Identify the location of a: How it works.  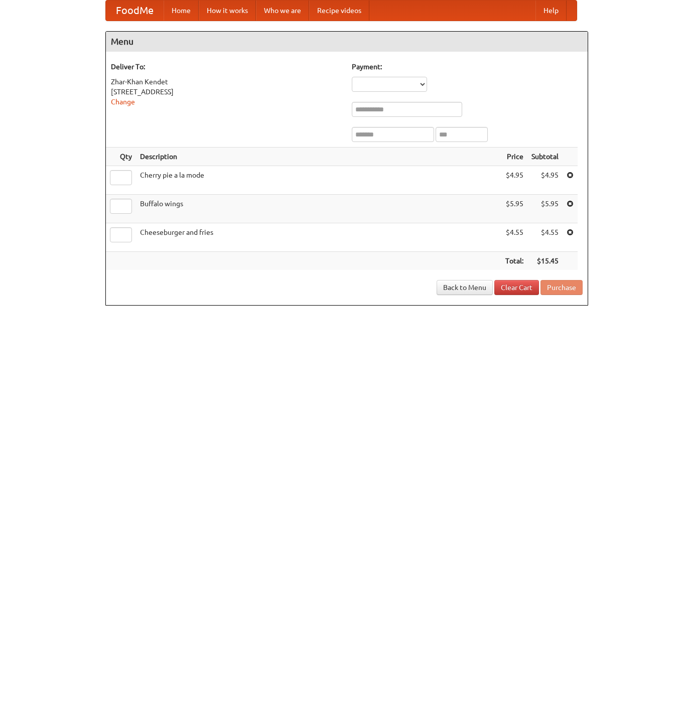
(227, 11).